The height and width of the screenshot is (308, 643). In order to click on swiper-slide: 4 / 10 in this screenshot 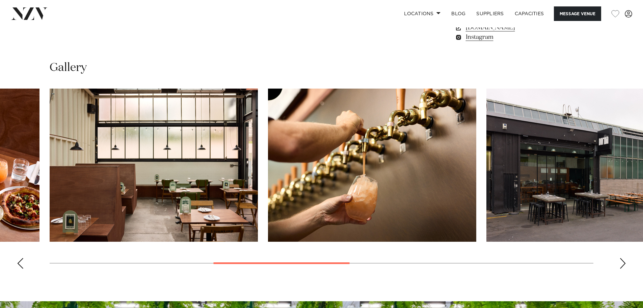, I will do `click(154, 165)`.